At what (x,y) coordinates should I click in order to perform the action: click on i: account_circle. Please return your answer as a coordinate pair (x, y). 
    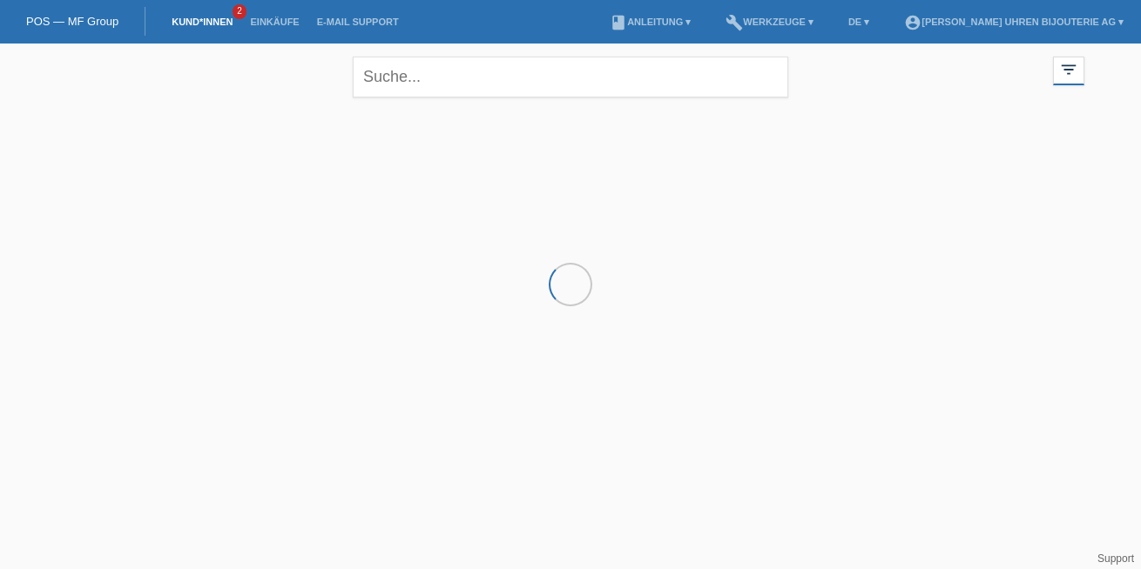
    Looking at the image, I should click on (912, 23).